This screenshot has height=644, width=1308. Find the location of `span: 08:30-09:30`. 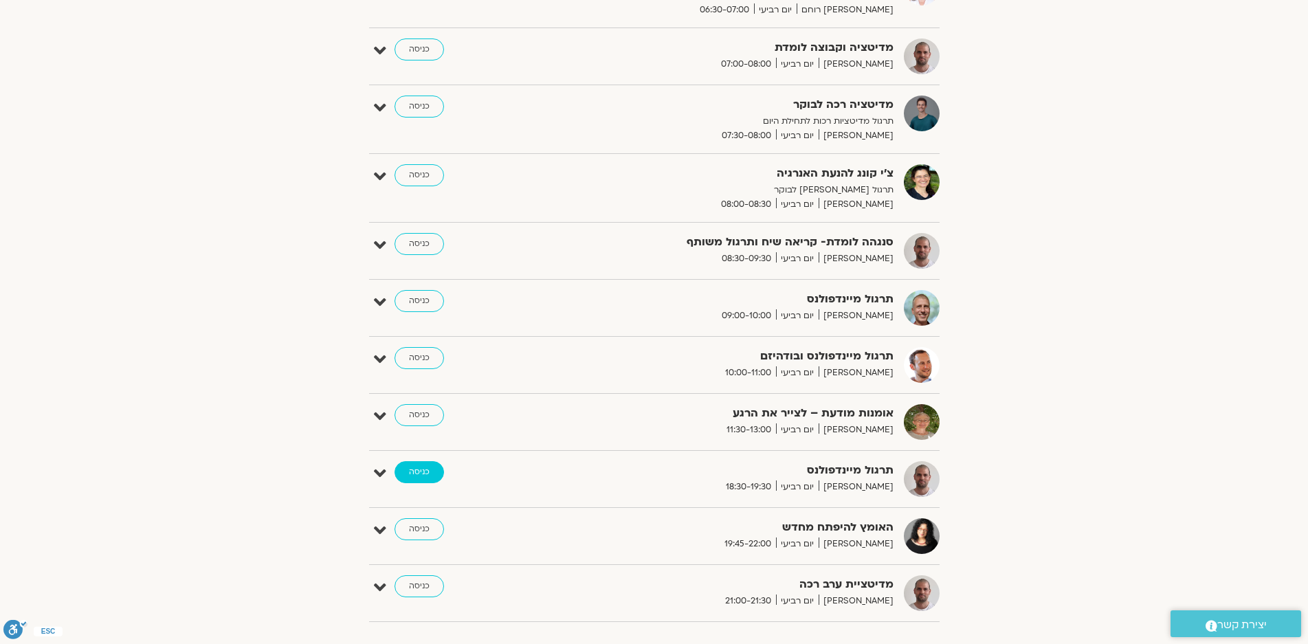

span: 08:30-09:30 is located at coordinates (746, 258).